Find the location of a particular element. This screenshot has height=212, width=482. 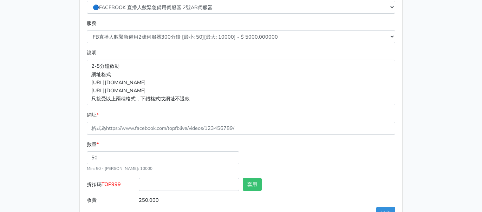

button: 套用 is located at coordinates (252, 184).